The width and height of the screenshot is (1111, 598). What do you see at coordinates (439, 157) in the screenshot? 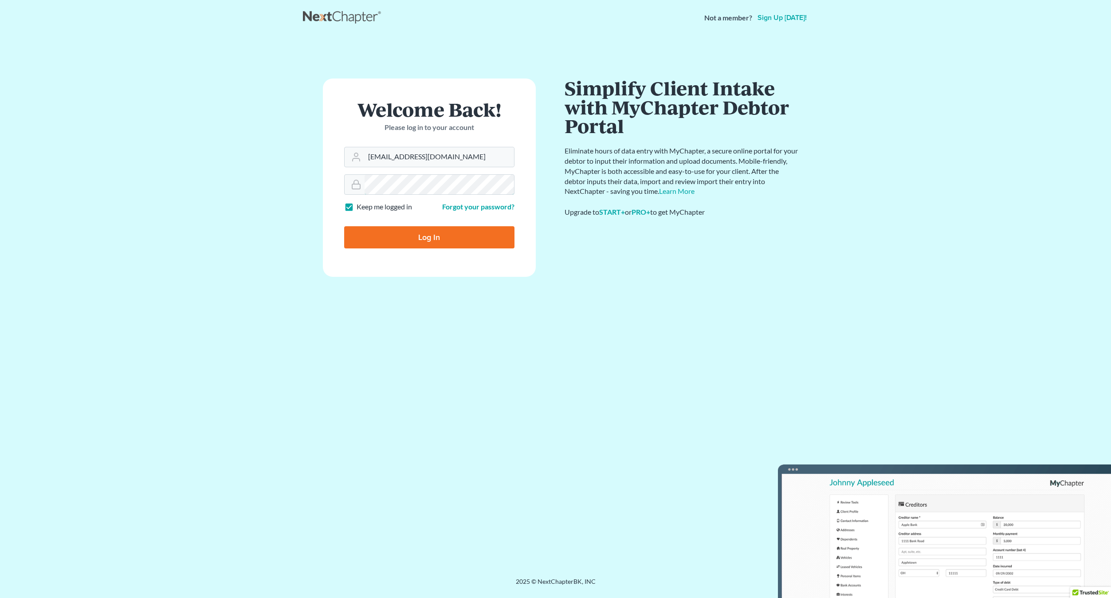
I see `input: Email Address` at bounding box center [439, 157].